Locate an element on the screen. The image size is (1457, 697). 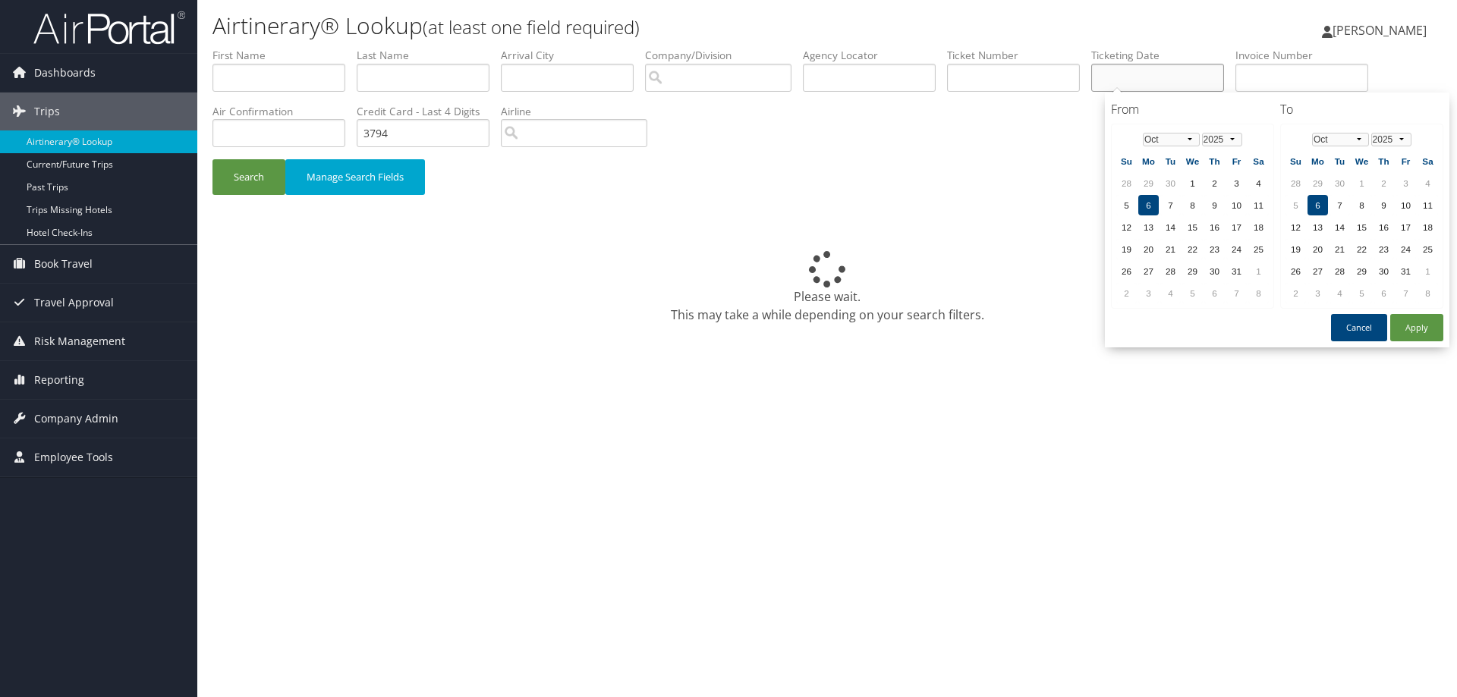
h4: From is located at coordinates (1192, 109).